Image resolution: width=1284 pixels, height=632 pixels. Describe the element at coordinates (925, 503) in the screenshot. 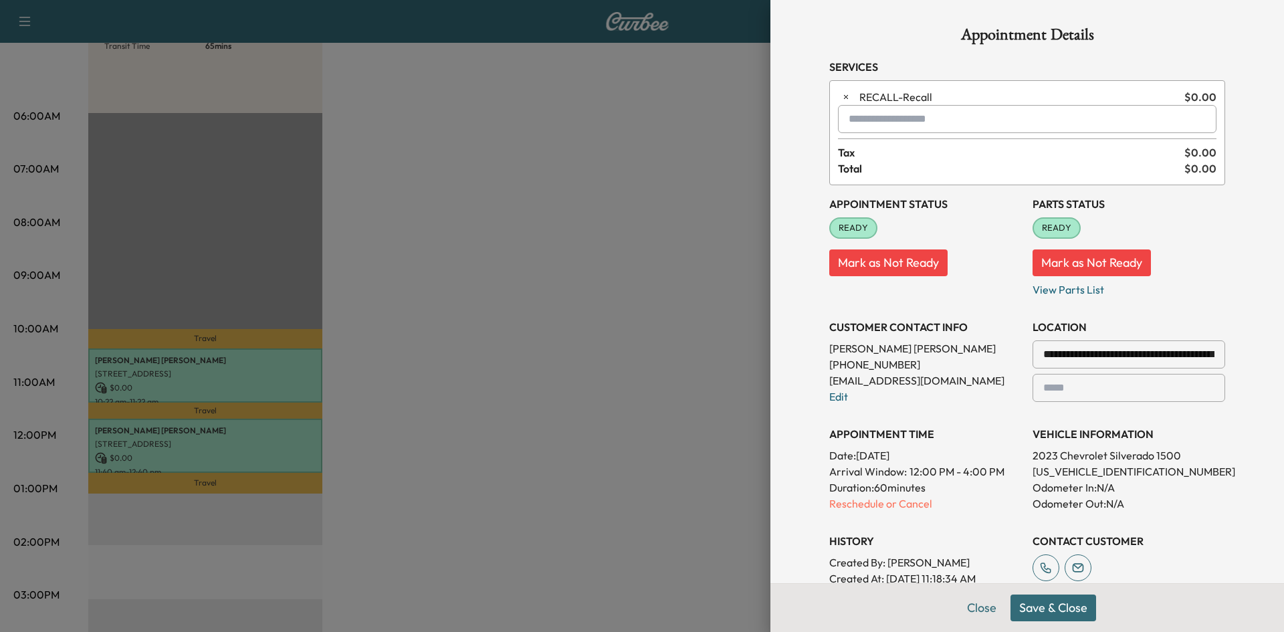

I see `p: Reschedule or Cancel` at that location.